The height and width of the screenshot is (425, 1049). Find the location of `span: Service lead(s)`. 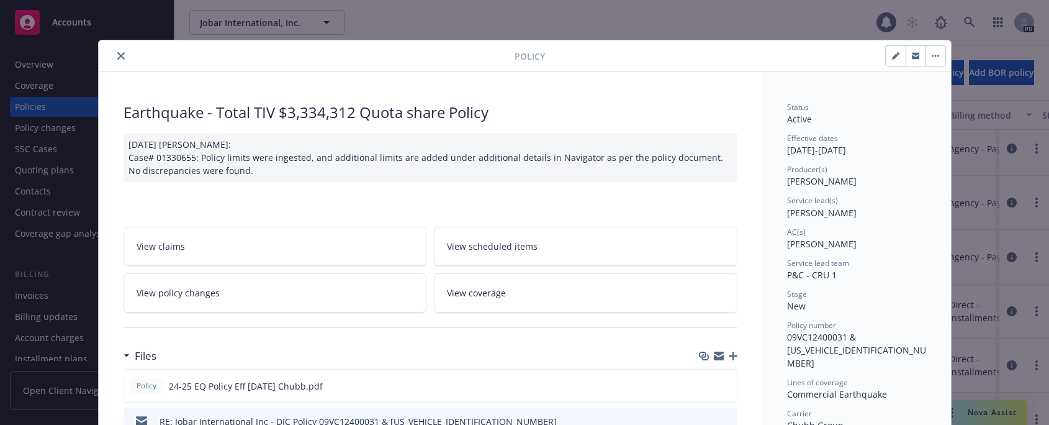

span: Service lead(s) is located at coordinates (813, 200).